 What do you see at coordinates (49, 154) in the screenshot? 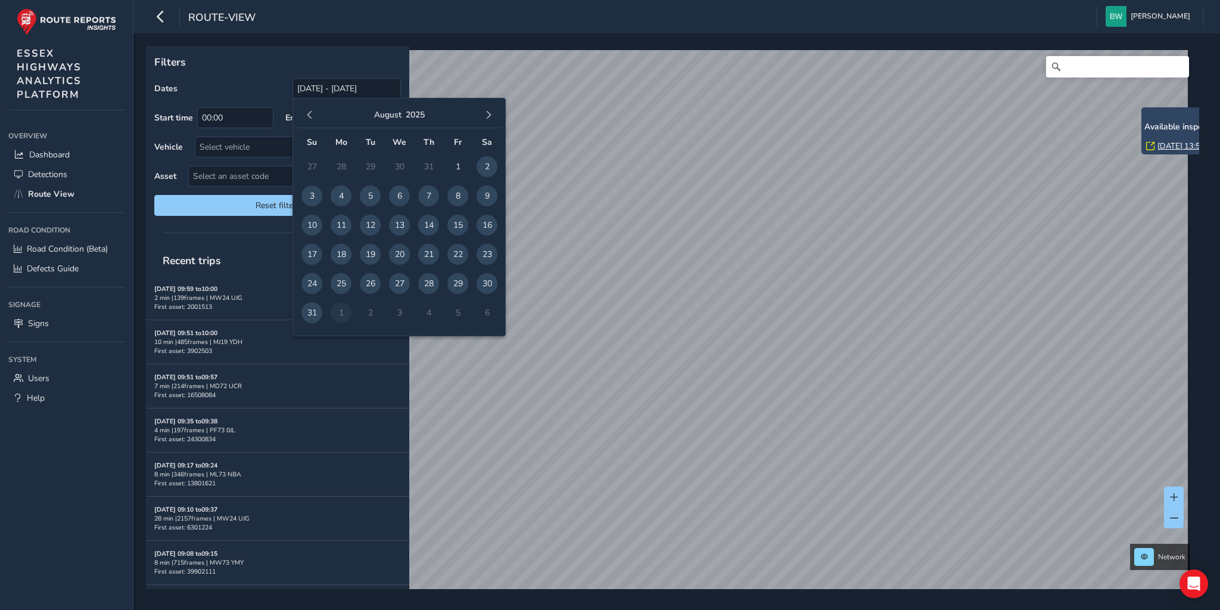
I see `span: Dashboard` at bounding box center [49, 154].